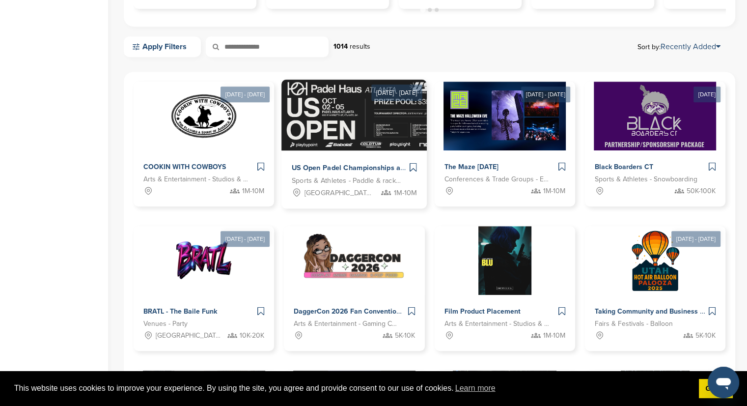 The image size is (747, 406). I want to click on button: Go to page 2, so click(430, 10).